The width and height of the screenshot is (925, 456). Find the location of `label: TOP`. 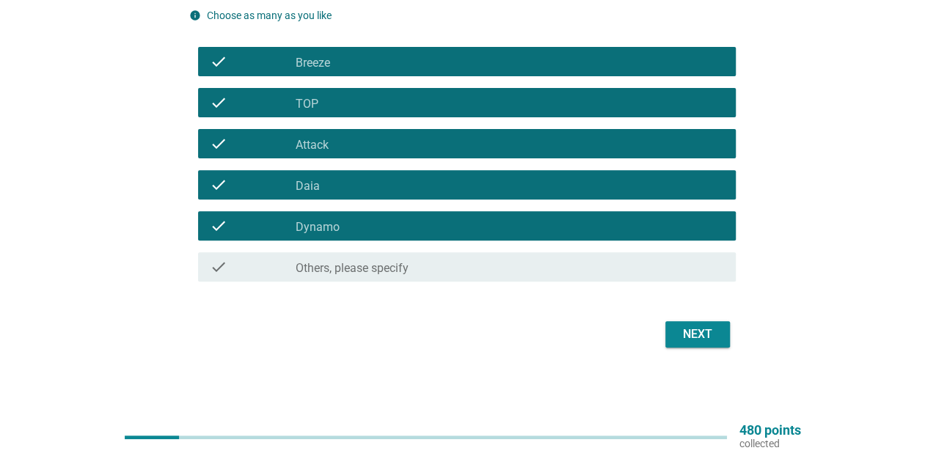

label: TOP is located at coordinates (307, 104).